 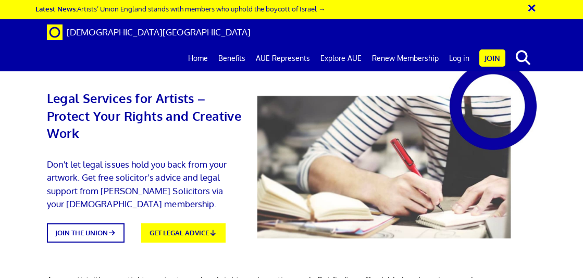 What do you see at coordinates (180, 8) in the screenshot?
I see `a: Latest News:Artists’ Union England stands with members who uphold the boycott of Israel →` at bounding box center [180, 8].